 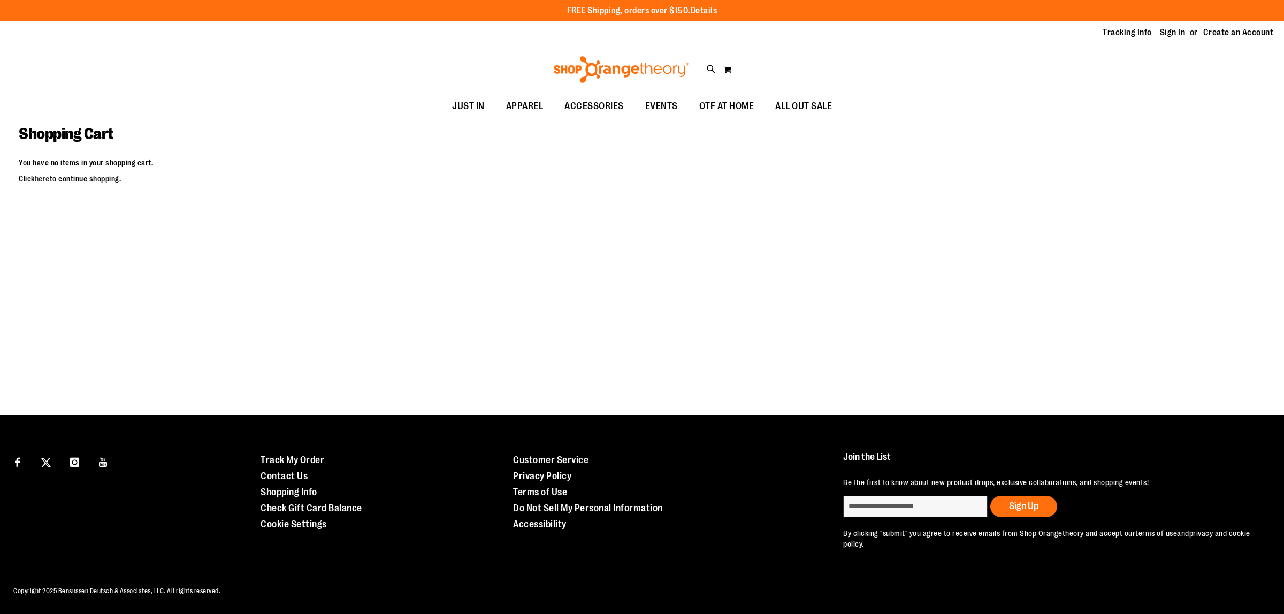 What do you see at coordinates (642, 179) in the screenshot?
I see `p: Click to continue shopping.` at bounding box center [642, 179].